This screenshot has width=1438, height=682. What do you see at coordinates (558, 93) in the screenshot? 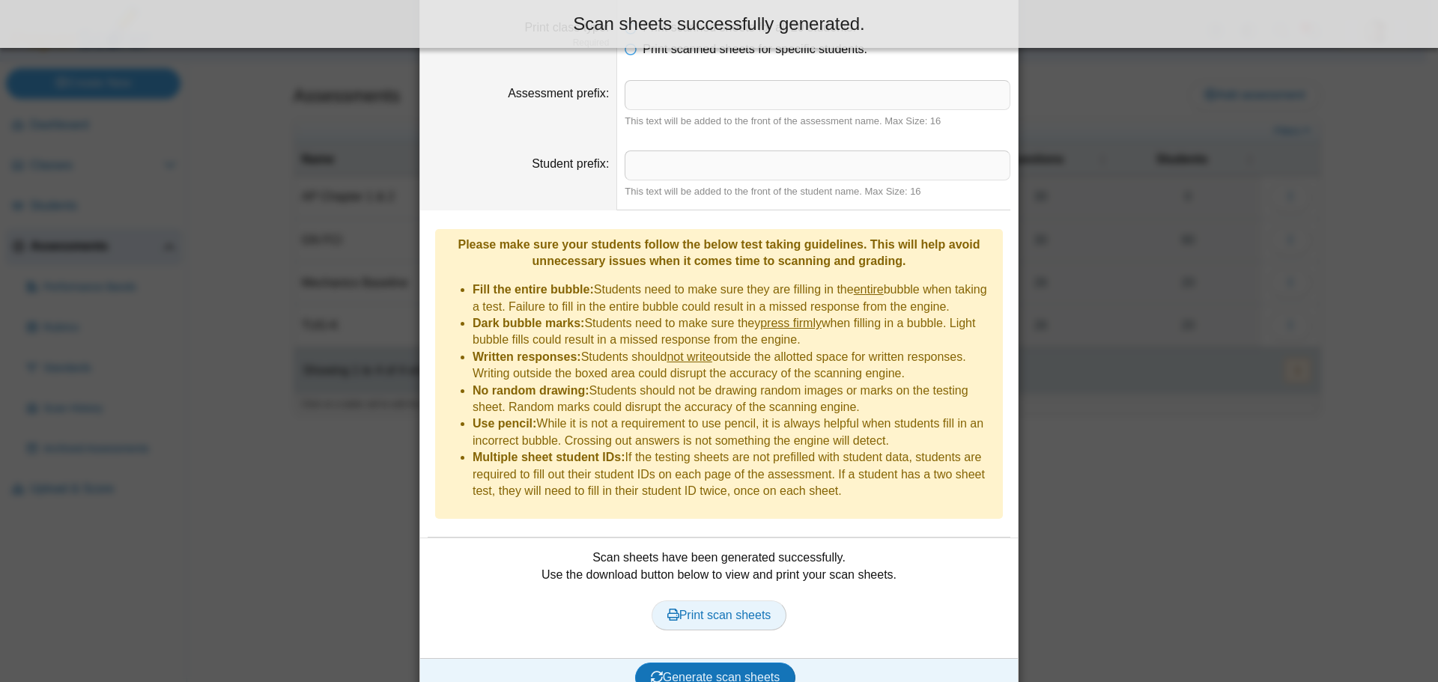
I see `label: Assessment prefix` at bounding box center [558, 93].